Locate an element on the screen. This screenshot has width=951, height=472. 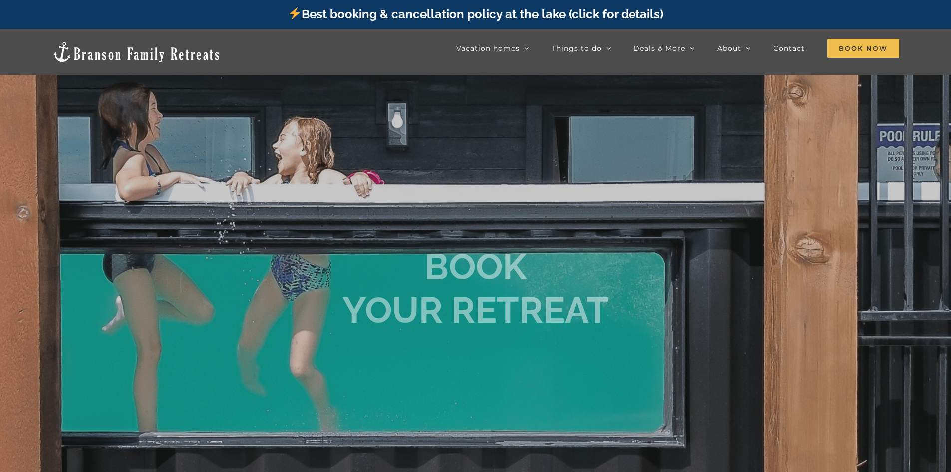
span: Vacation homes is located at coordinates (488, 48).